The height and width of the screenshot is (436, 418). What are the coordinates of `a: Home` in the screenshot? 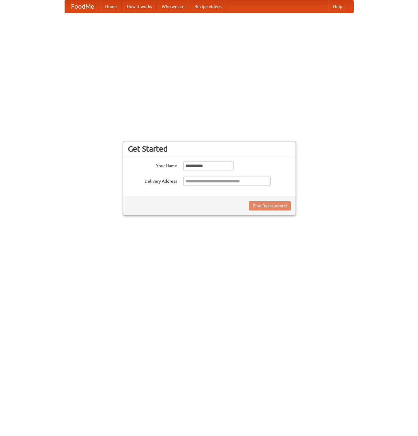 It's located at (111, 6).